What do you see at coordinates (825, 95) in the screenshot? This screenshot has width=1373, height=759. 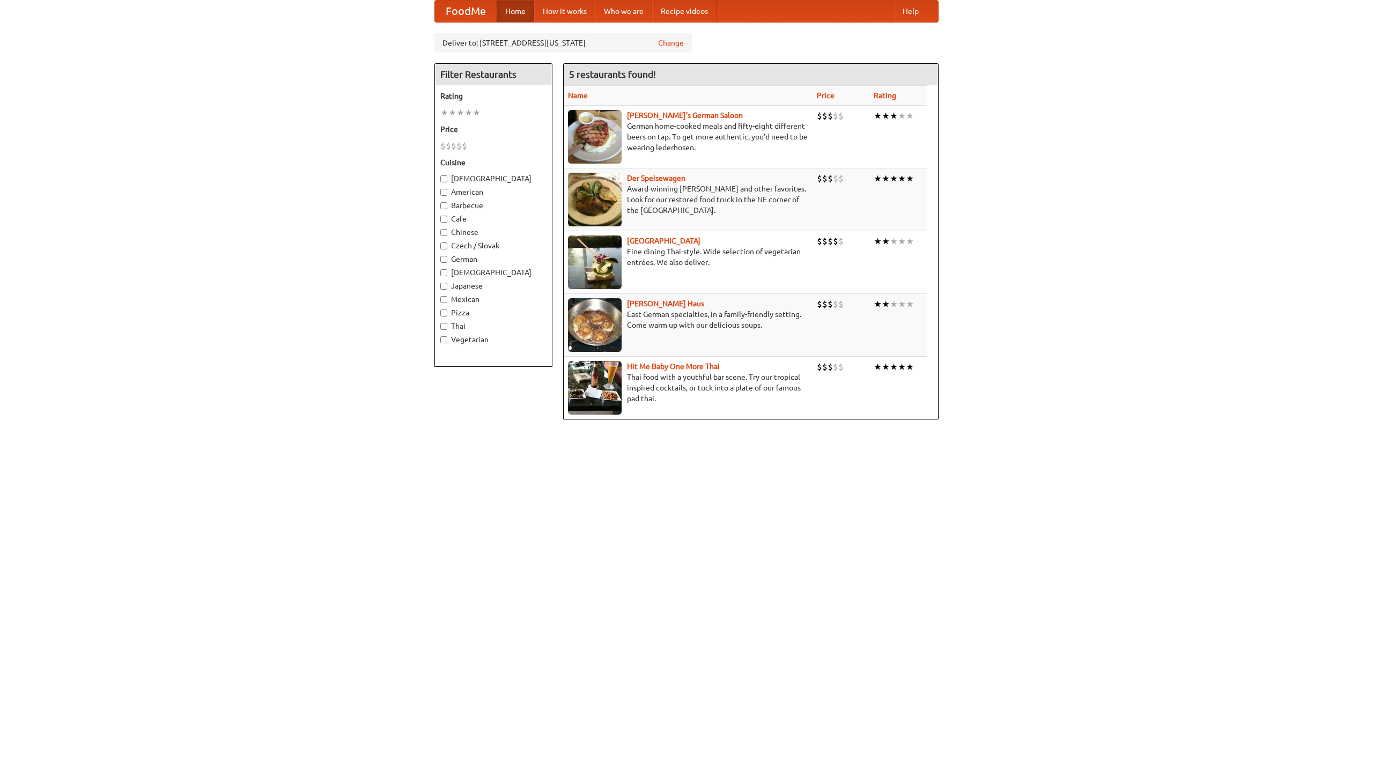 I see `a: Price` at bounding box center [825, 95].